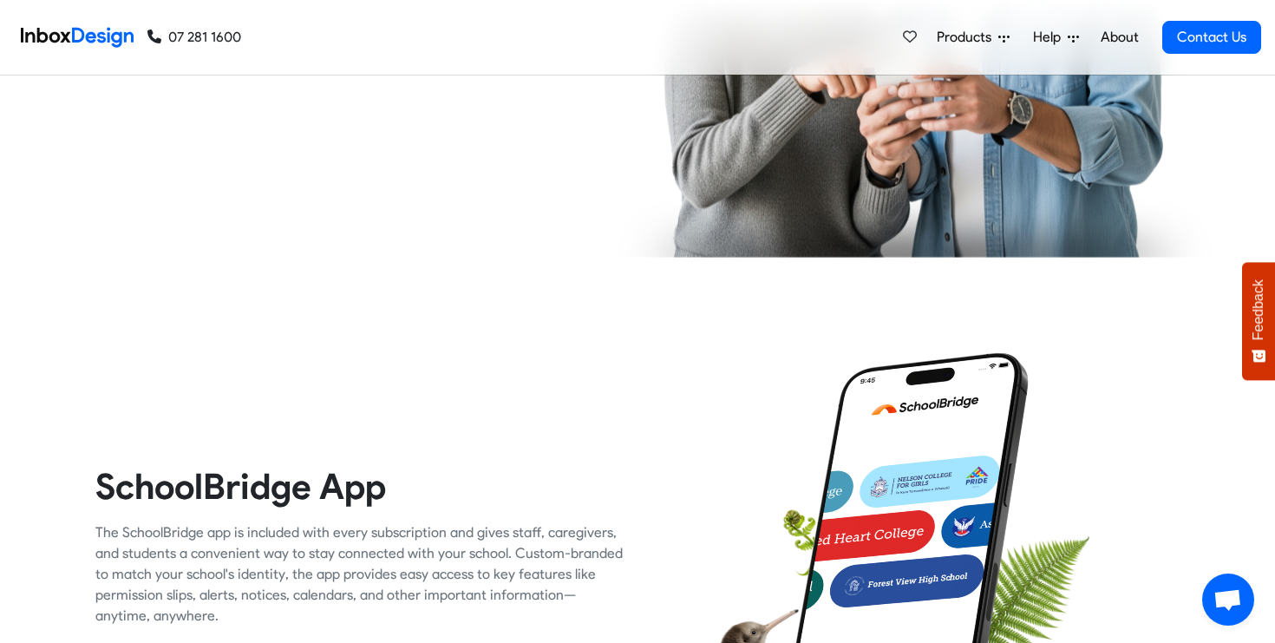 Image resolution: width=1275 pixels, height=643 pixels. What do you see at coordinates (1212, 37) in the screenshot?
I see `a: Contact Us` at bounding box center [1212, 37].